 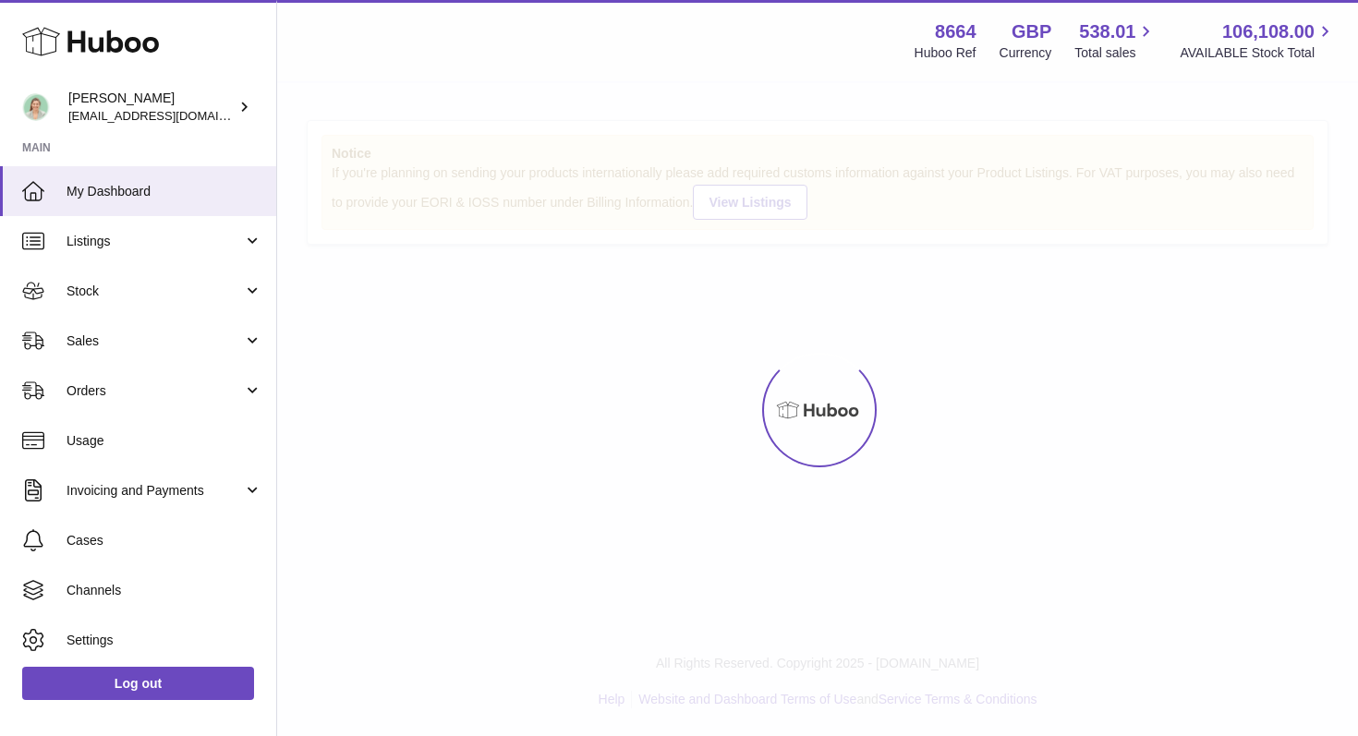 I want to click on span: 538.01, so click(x=1107, y=31).